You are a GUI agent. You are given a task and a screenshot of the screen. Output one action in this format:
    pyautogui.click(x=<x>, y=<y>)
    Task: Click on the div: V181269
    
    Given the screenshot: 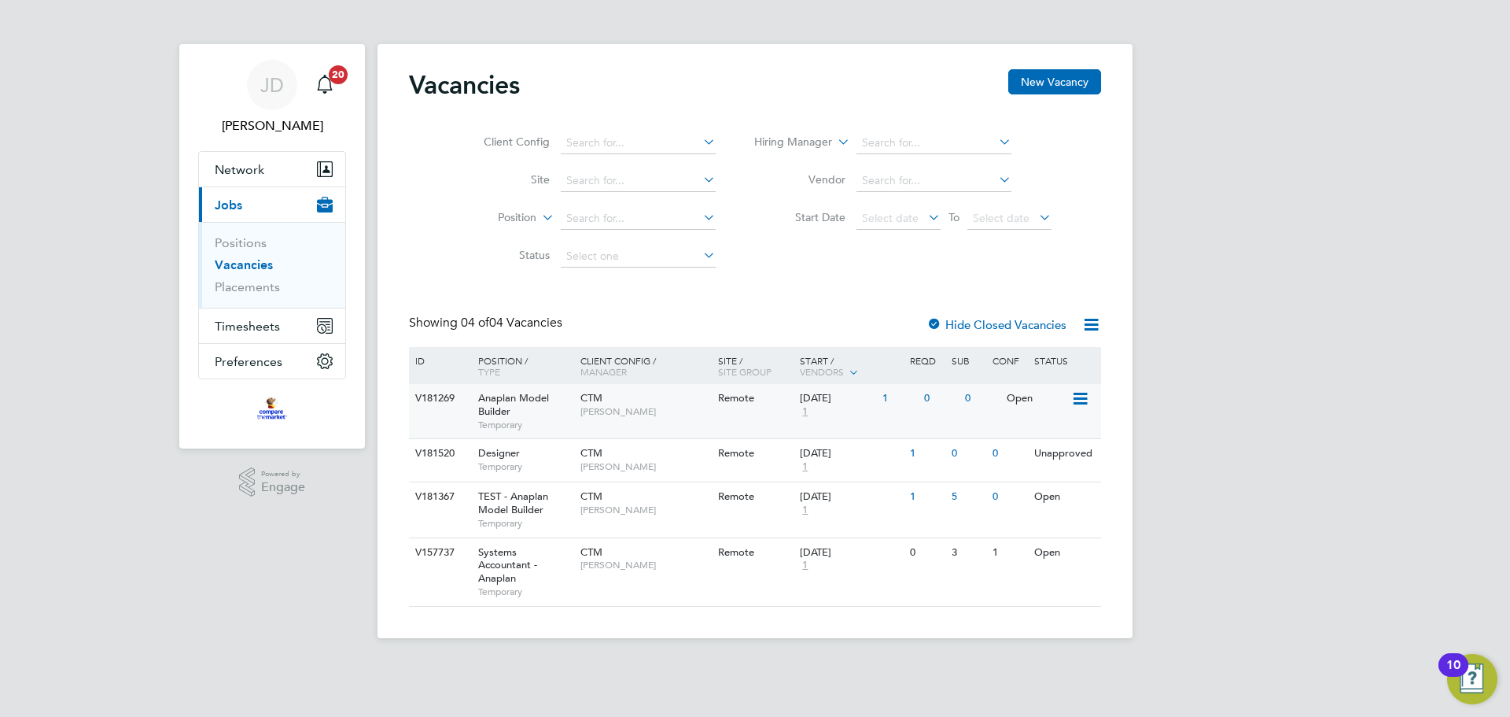 What is the action you would take?
    pyautogui.click(x=439, y=398)
    